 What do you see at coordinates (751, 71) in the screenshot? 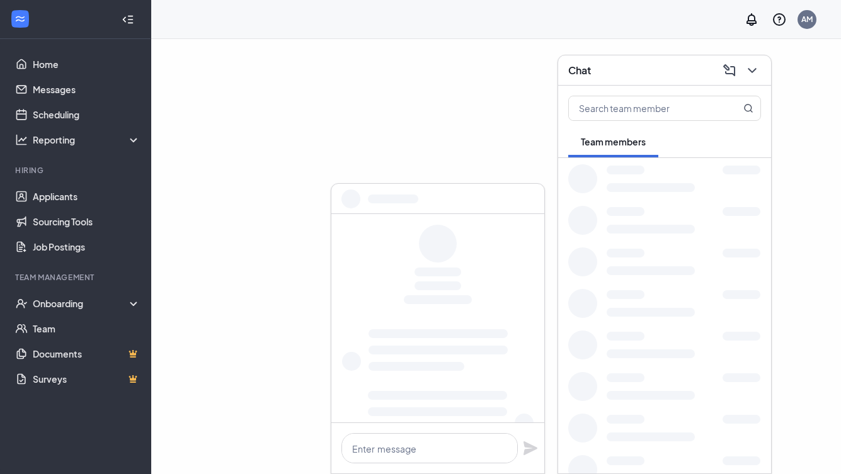
I see `button: ChevronDown` at bounding box center [751, 71].